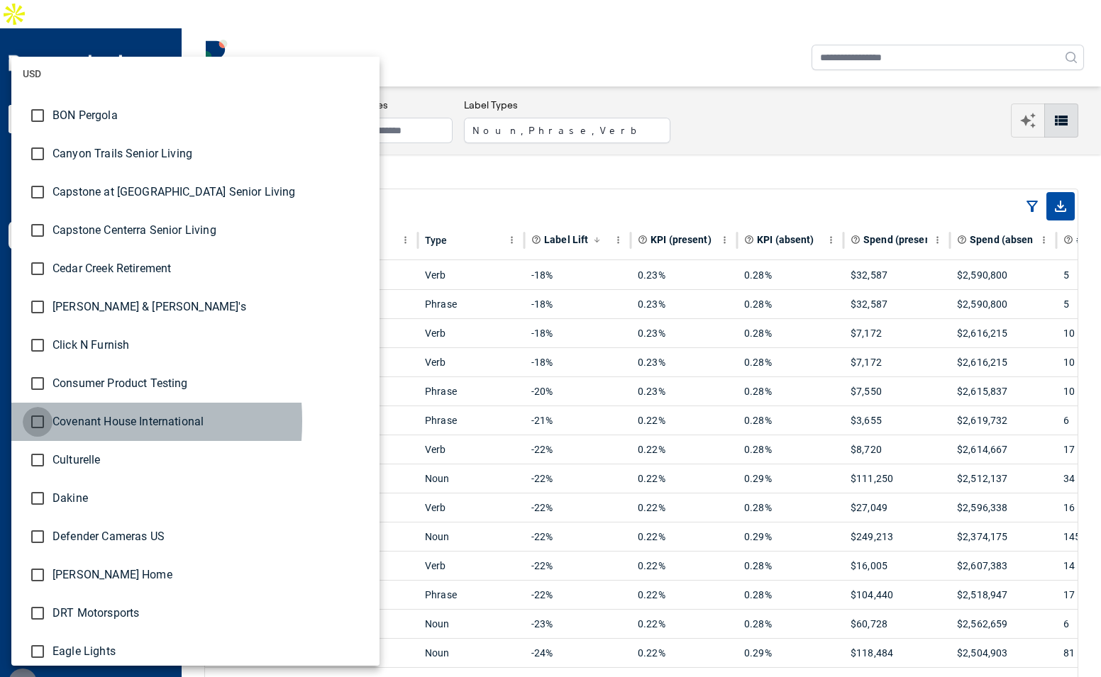 This screenshot has width=1101, height=677. I want to click on span: Consumer Product Testing, so click(210, 384).